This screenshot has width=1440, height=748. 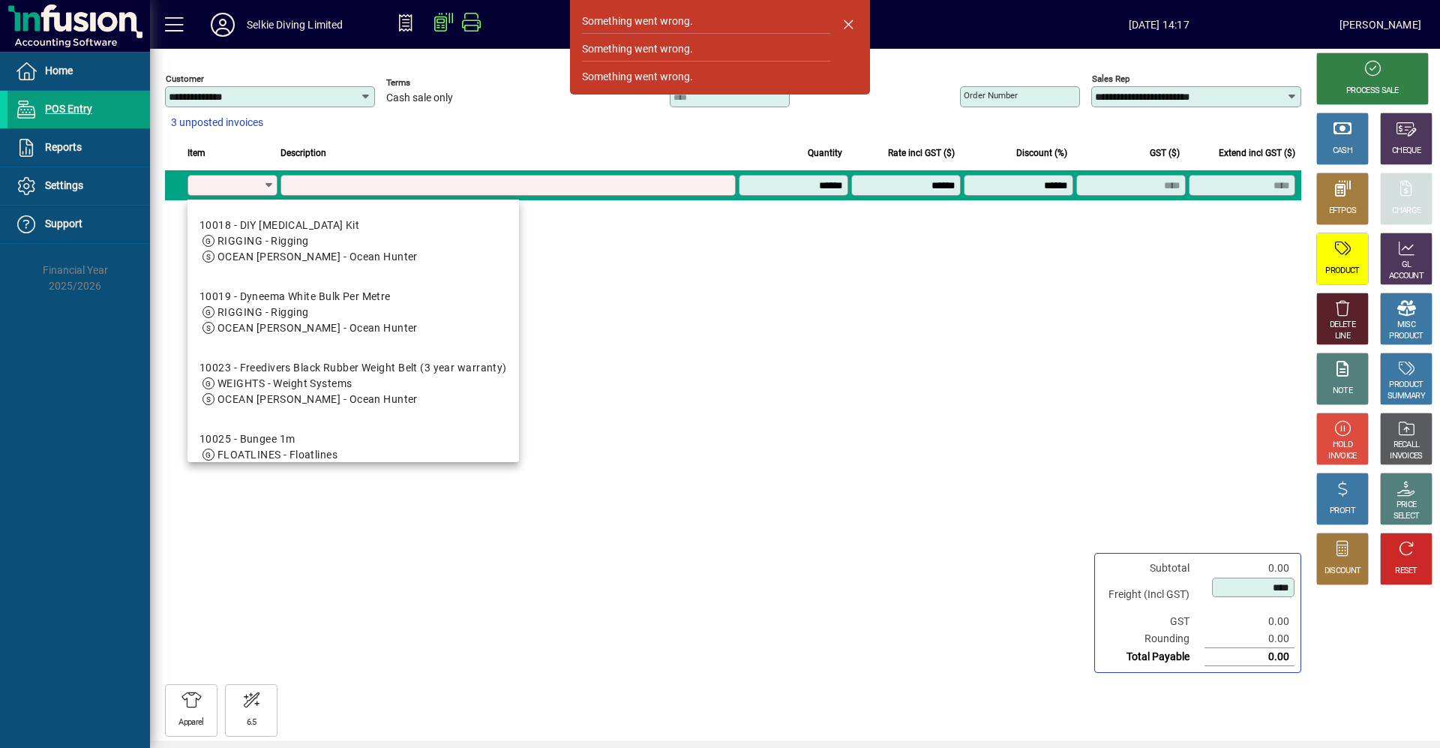 I want to click on a: Support, so click(x=79, y=224).